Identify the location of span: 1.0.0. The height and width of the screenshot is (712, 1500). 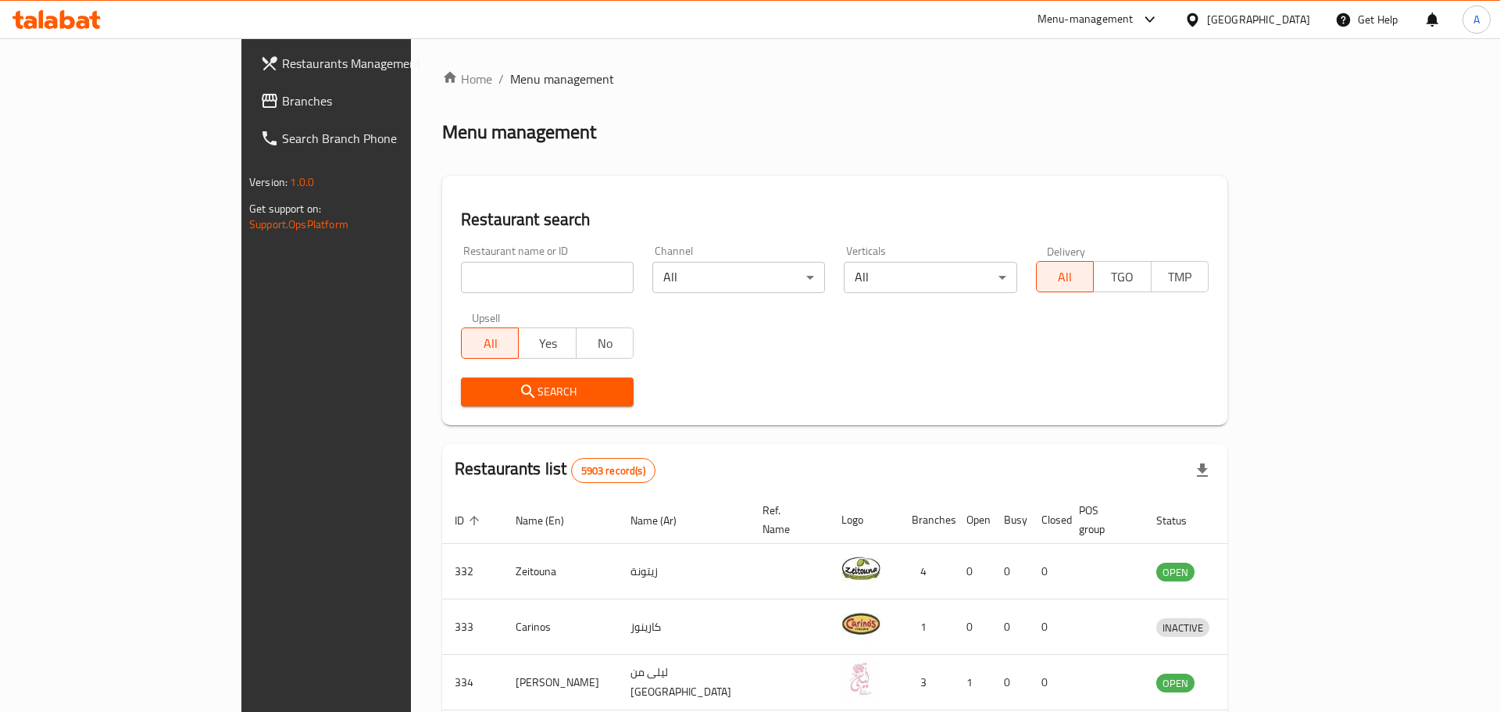
(302, 182).